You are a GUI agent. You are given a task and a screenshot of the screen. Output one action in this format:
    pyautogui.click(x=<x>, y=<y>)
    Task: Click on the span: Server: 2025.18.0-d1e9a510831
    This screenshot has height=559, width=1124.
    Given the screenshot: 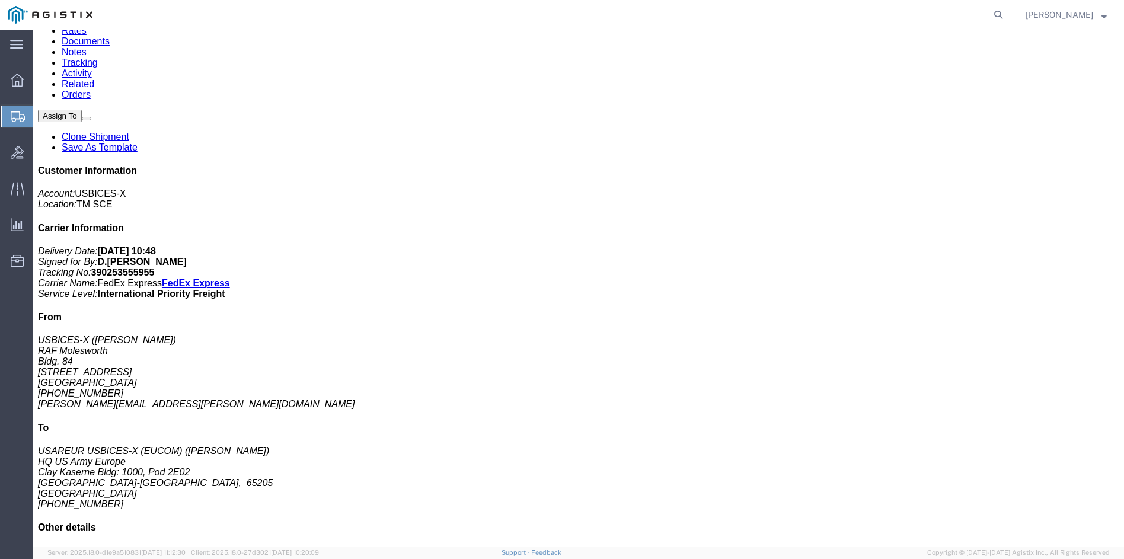 What is the action you would take?
    pyautogui.click(x=116, y=553)
    